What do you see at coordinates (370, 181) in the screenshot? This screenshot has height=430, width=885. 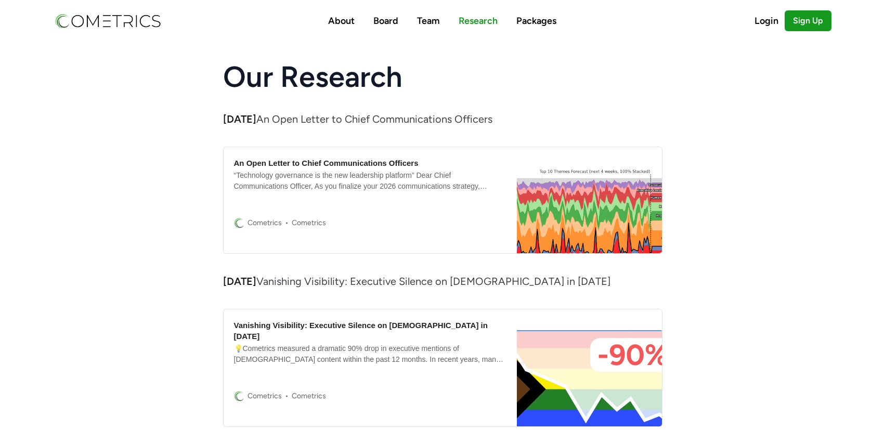 I see `div: “Technology governance is the new leadership platform” Dear Chief Communications Officer, As you ...` at bounding box center [370, 181].